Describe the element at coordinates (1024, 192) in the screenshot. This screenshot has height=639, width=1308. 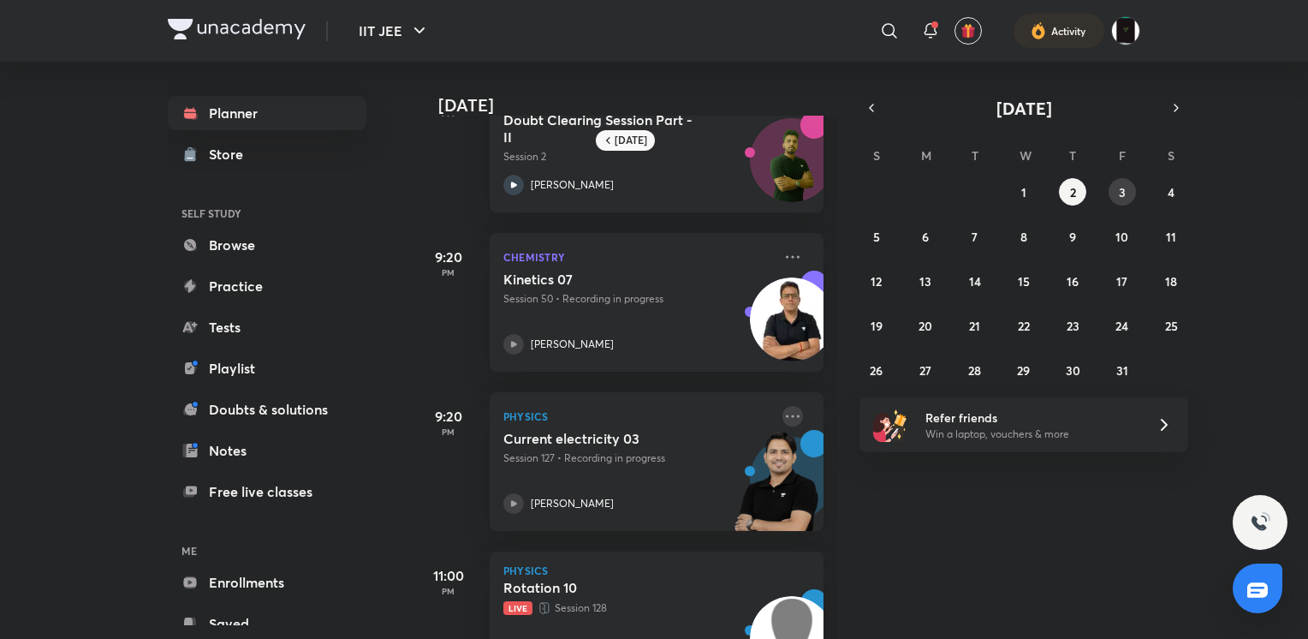
I see `button: October 1, 2025` at that location.